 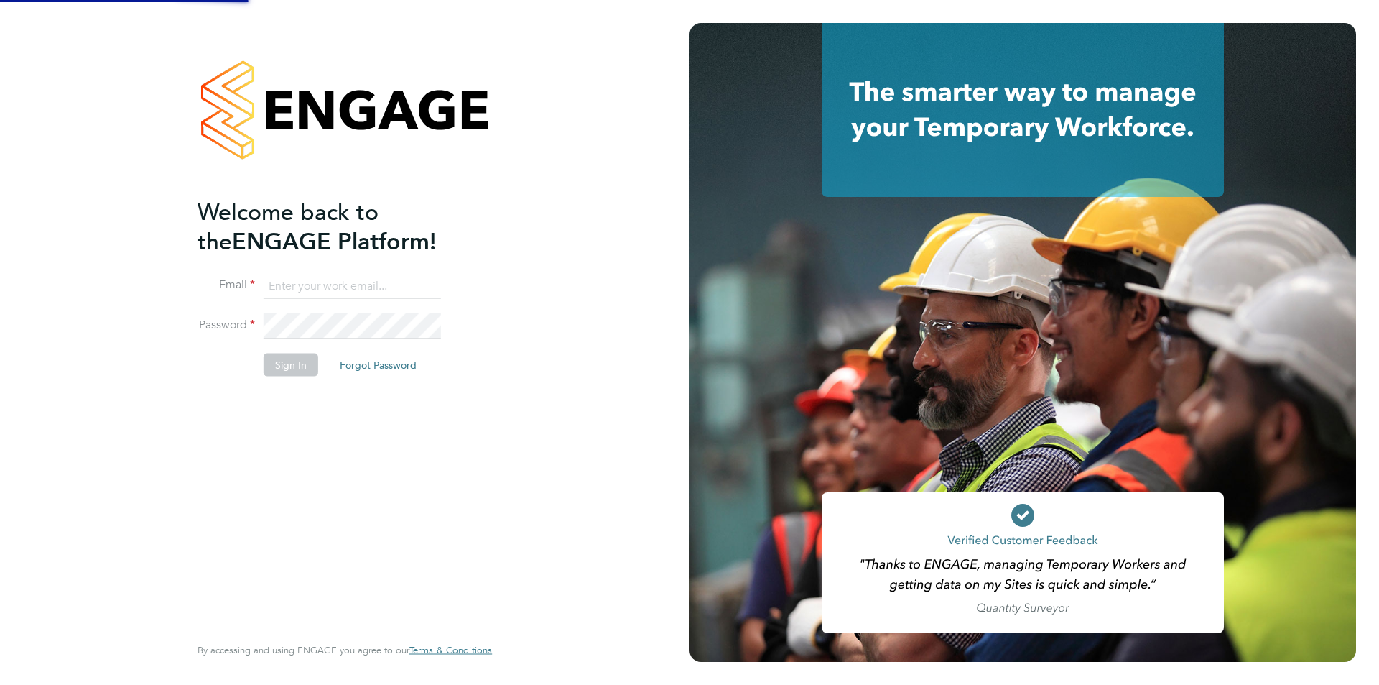 What do you see at coordinates (226, 325) in the screenshot?
I see `label: Password` at bounding box center [226, 325].